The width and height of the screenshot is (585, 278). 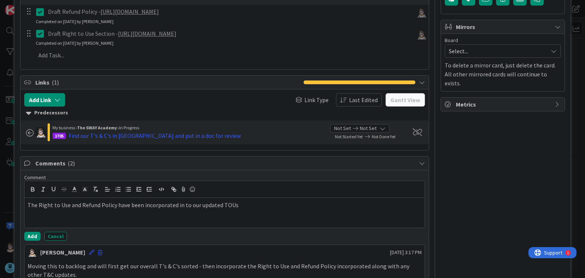 What do you see at coordinates (98, 127) in the screenshot?
I see `b: The SWAY Academy ›` at bounding box center [98, 127].